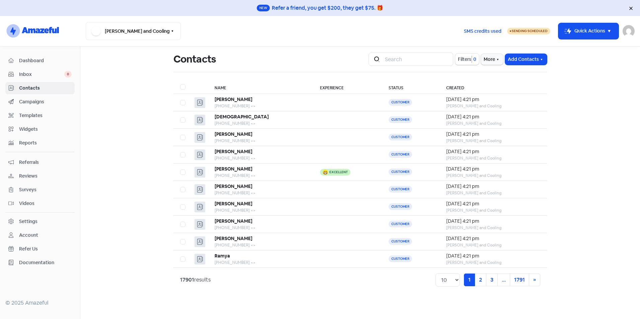  Describe the element at coordinates (40, 162) in the screenshot. I see `a: Referrals` at that location.